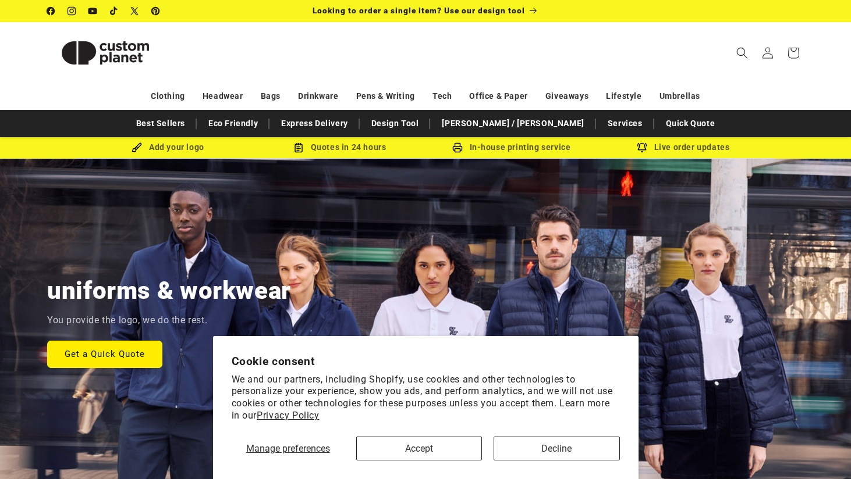 This screenshot has width=851, height=479. I want to click on a: Quick Quote, so click(690, 123).